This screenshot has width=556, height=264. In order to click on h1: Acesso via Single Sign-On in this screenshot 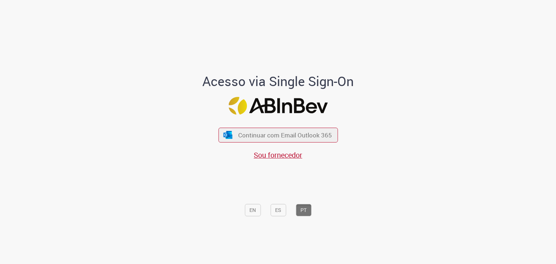, I will do `click(278, 81)`.